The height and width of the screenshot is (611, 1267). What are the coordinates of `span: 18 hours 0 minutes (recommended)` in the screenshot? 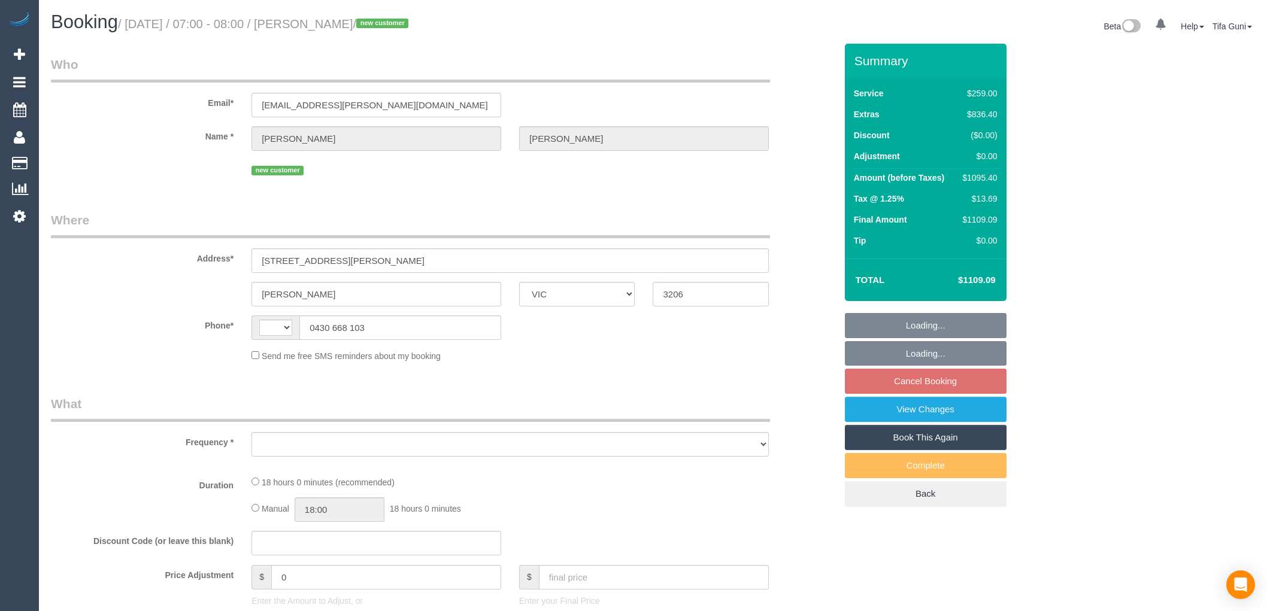 It's located at (328, 483).